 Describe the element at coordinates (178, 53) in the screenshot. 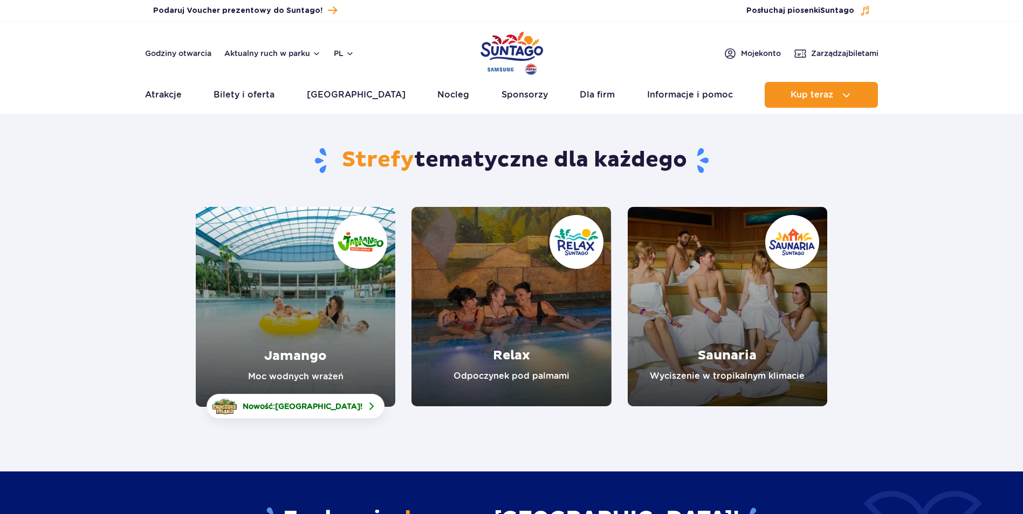

I see `a: Godziny otwarcia` at that location.